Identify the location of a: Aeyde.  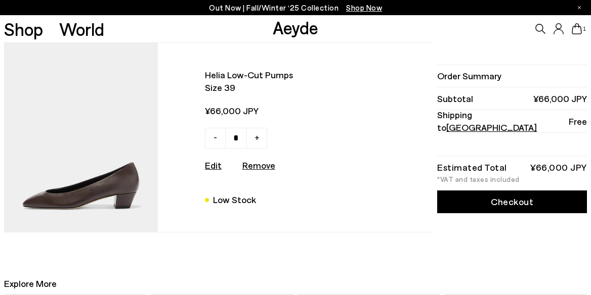
(295, 27).